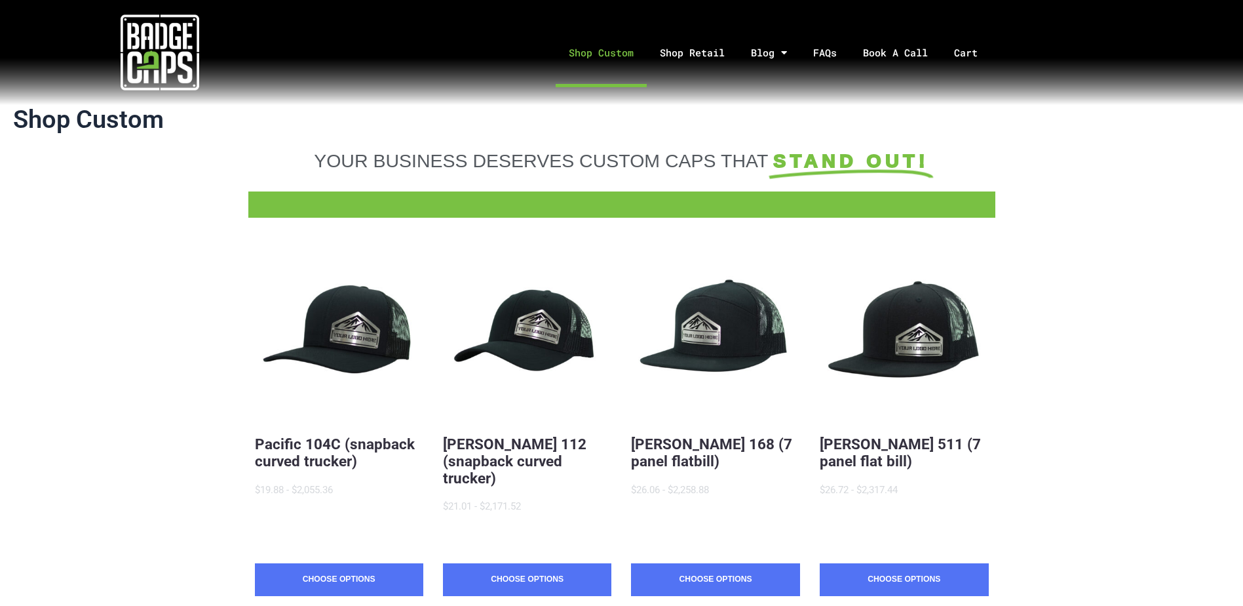 The image size is (1243, 606). I want to click on span: $26.06 - $2,258.88, so click(670, 490).